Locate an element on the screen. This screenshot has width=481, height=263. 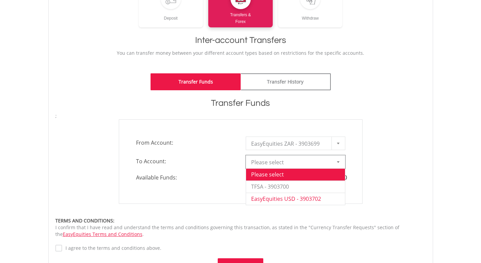
div: I confirm that I have read and understand the terms and conditions governing this transaction, as... is located at coordinates (241, 227).